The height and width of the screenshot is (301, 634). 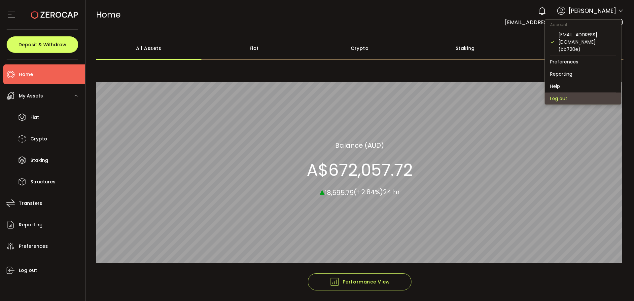 What do you see at coordinates (149, 48) in the screenshot?
I see `div: All Assets` at bounding box center [149, 48].